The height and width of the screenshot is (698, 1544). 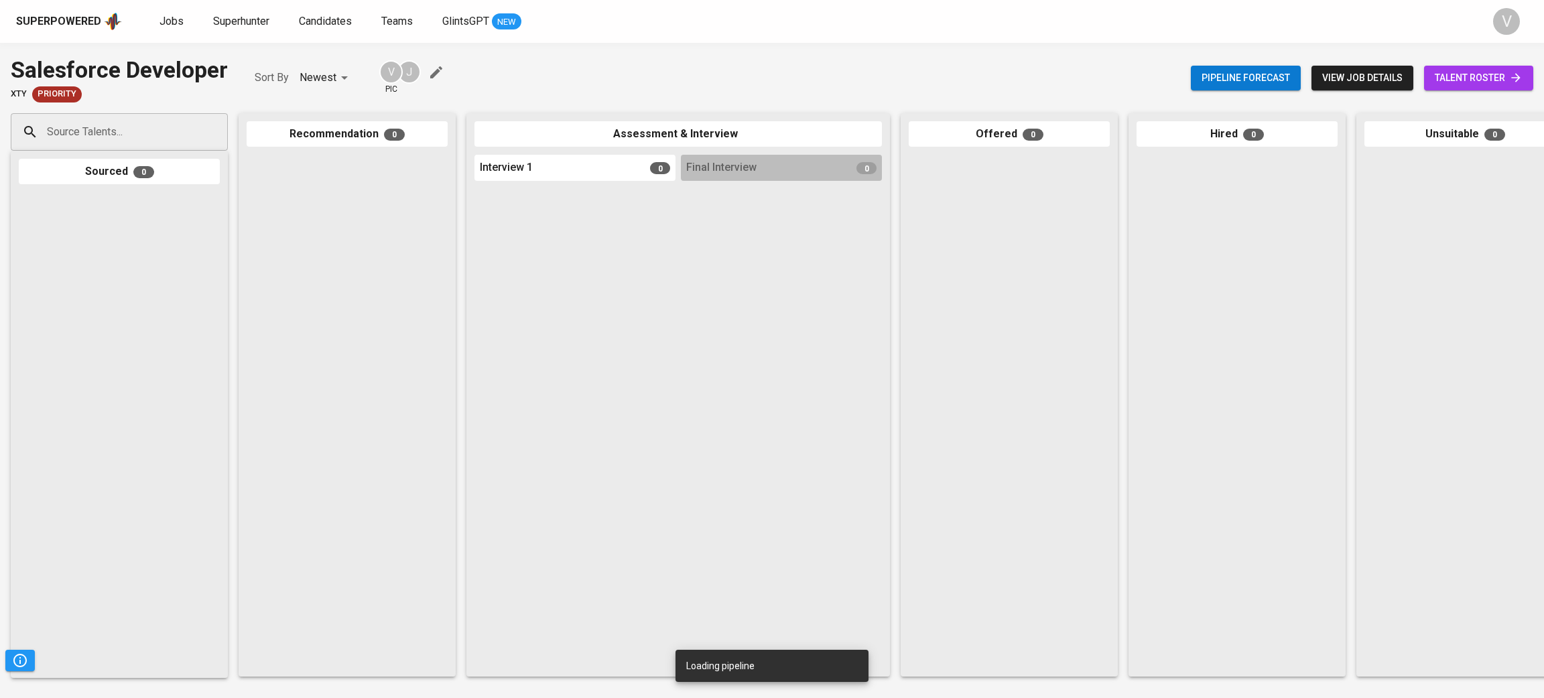 I want to click on img: app logo, so click(x=113, y=21).